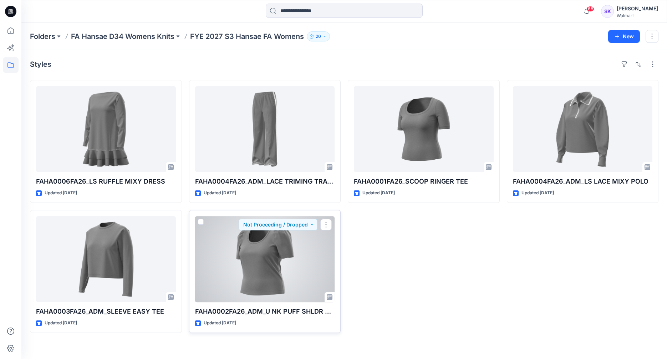  What do you see at coordinates (424, 181) in the screenshot?
I see `p: FAHA0001FA26_SCOOP RINGER TEE` at bounding box center [424, 181].